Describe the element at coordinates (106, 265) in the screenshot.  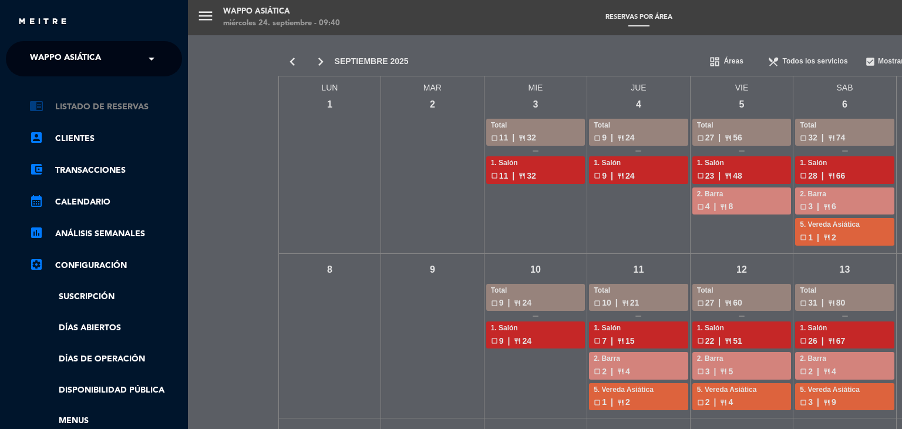
I see `a: Configuración` at that location.